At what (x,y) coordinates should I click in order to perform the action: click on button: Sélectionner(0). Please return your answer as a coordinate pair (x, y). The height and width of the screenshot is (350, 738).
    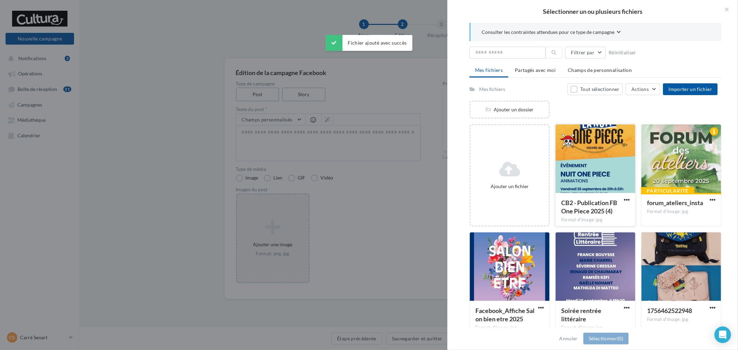
    Looking at the image, I should click on (606, 339).